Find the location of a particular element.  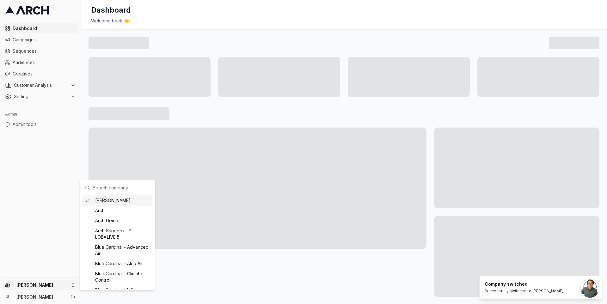

div: Arch Demo is located at coordinates (117, 221).